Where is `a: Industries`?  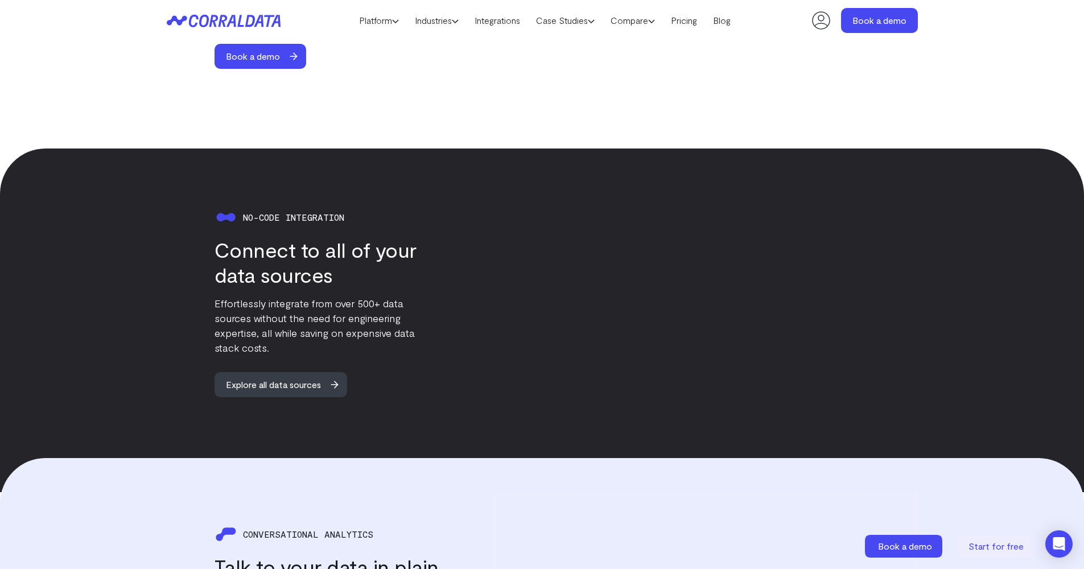 a: Industries is located at coordinates (436, 20).